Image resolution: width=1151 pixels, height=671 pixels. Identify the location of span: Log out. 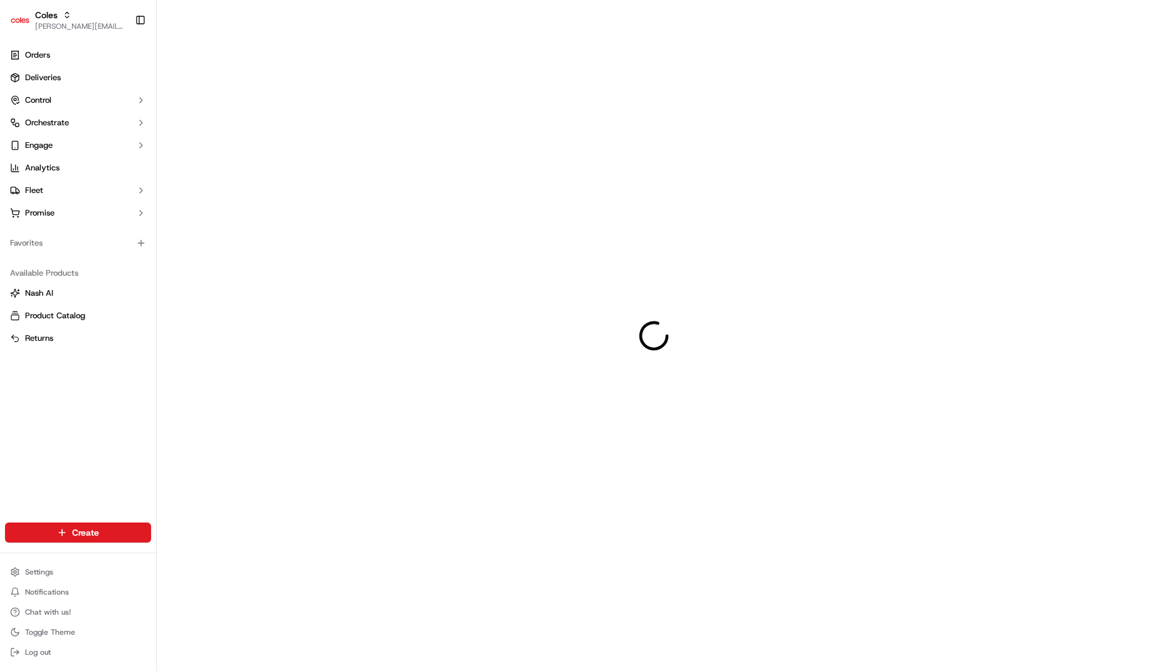
(38, 653).